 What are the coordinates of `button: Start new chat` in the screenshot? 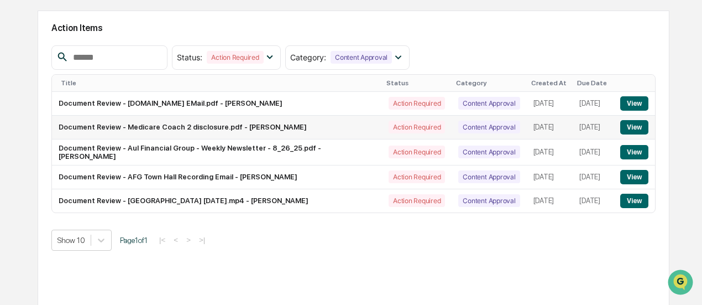 It's located at (195, 94).